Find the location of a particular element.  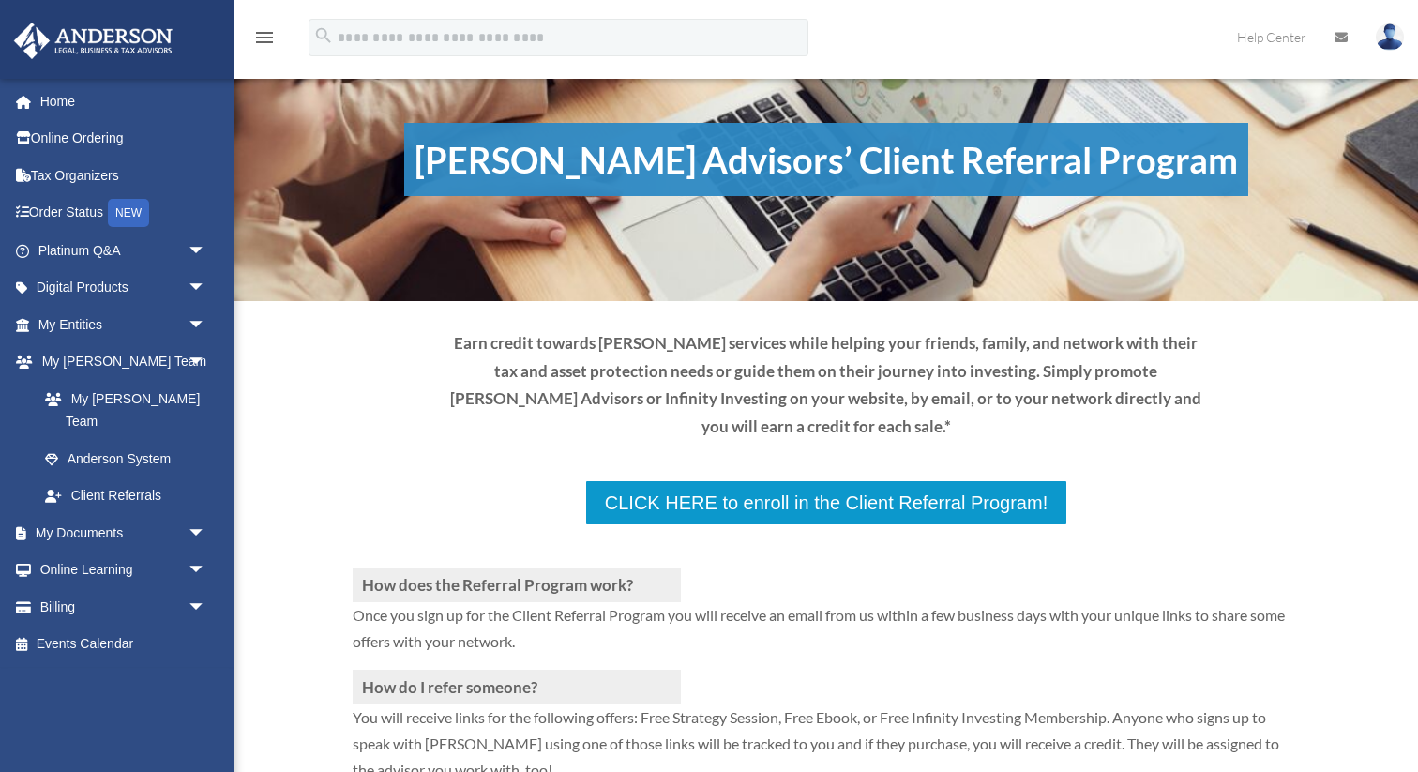

a: Order StatusNEW is located at coordinates (124, 213).